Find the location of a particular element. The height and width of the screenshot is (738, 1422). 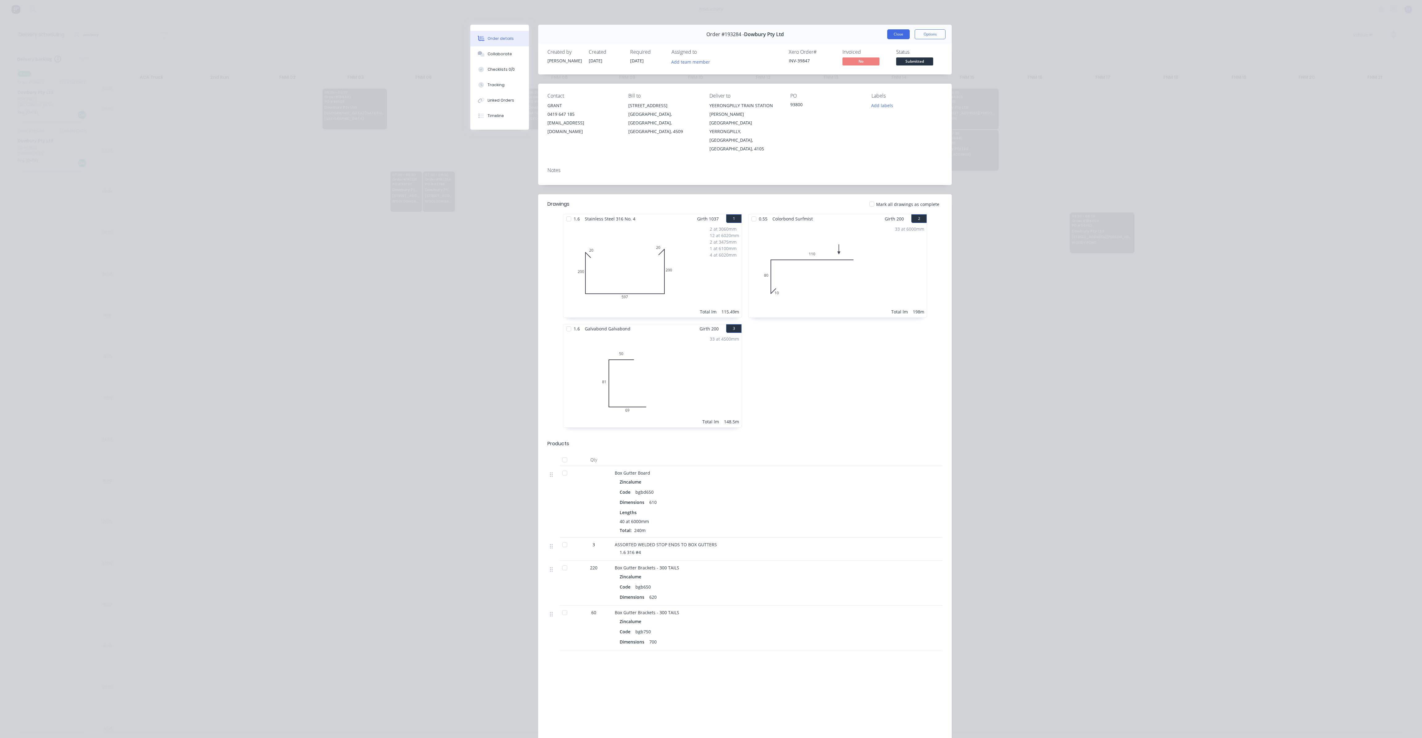

div: Notes is located at coordinates (745, 170).